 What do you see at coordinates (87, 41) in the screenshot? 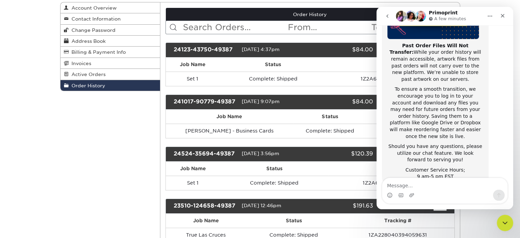
I see `span: Address Book` at bounding box center [87, 41].